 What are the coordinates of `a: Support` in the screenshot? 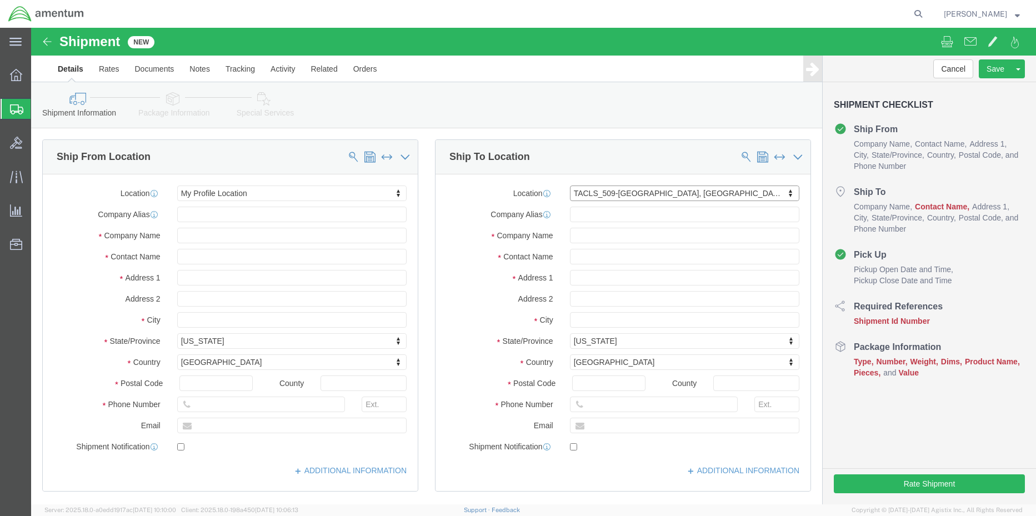 It's located at (478, 510).